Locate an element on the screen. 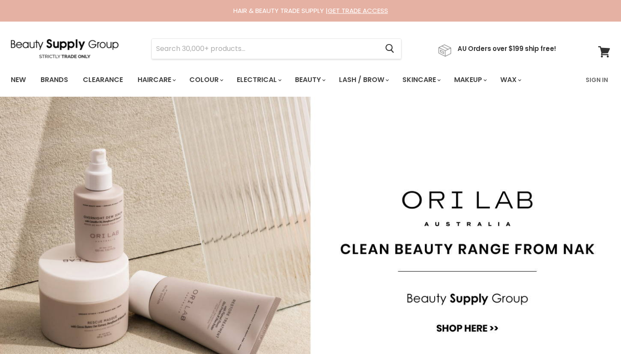 The width and height of the screenshot is (621, 354). ul: Main menu is located at coordinates (280, 80).